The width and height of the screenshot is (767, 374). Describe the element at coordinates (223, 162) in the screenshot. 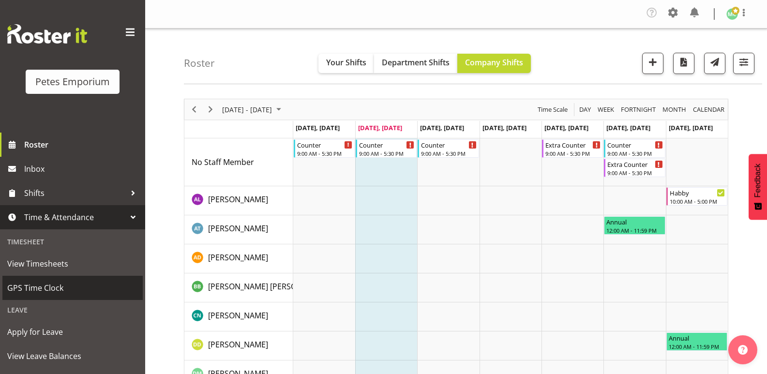

I see `a: No Staff Member` at that location.